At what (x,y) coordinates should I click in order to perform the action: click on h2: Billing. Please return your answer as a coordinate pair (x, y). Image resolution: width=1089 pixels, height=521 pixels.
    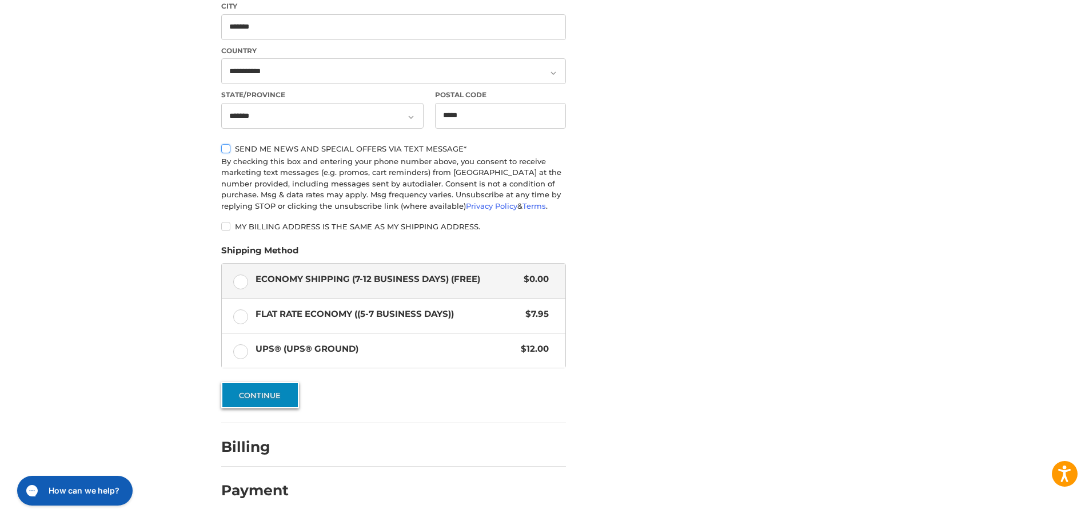
    Looking at the image, I should click on (254, 447).